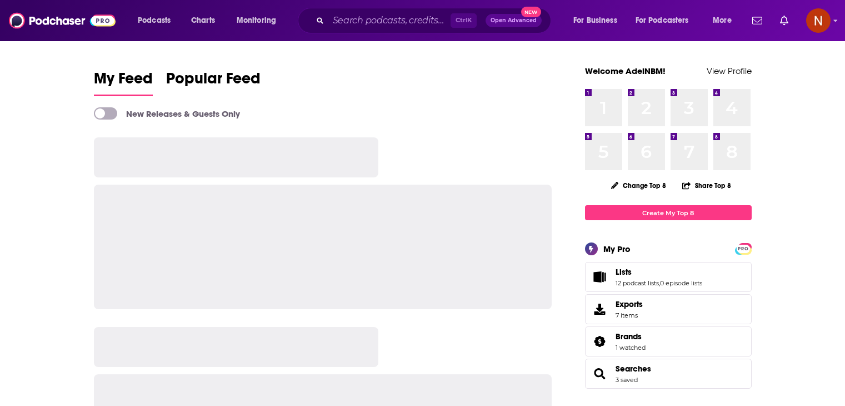 The width and height of the screenshot is (845, 406). Describe the element at coordinates (819, 21) in the screenshot. I see `span: Logged in as AdelNBM` at that location.